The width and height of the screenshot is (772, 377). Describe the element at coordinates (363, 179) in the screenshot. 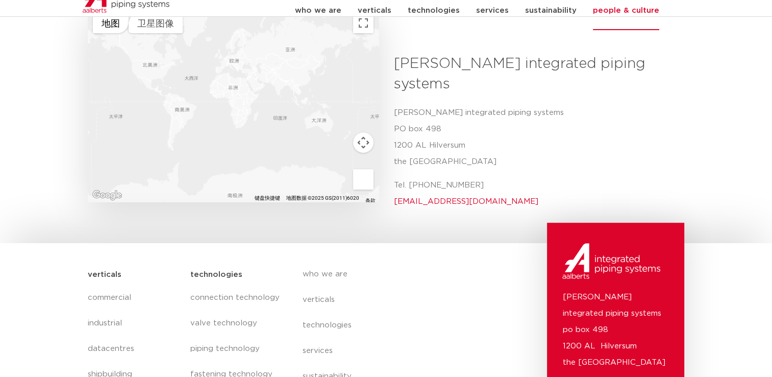

I see `button: 将街景小人拖到地图上以打开街景` at that location.